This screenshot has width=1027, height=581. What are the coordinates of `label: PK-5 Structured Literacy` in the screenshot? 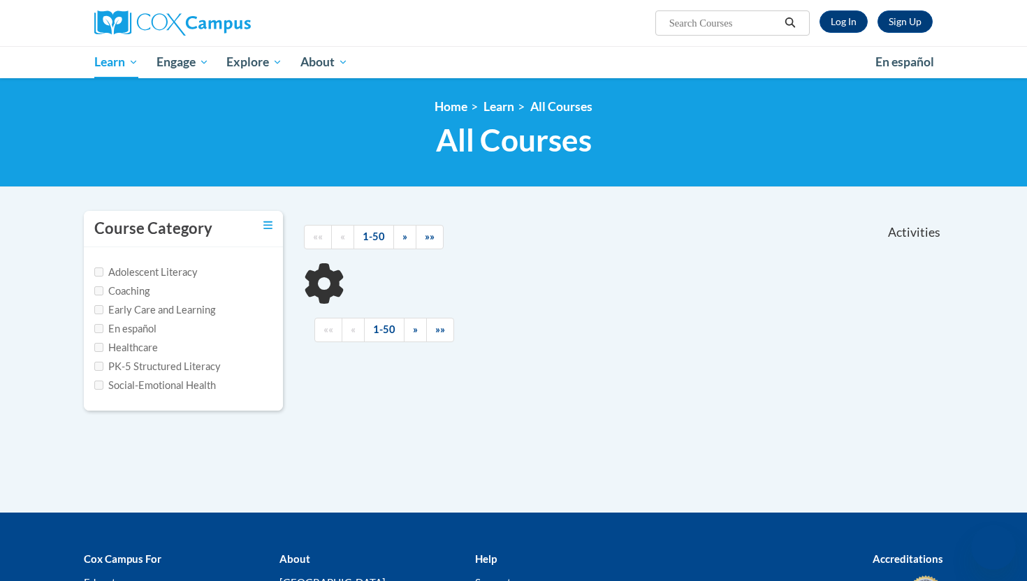 It's located at (157, 367).